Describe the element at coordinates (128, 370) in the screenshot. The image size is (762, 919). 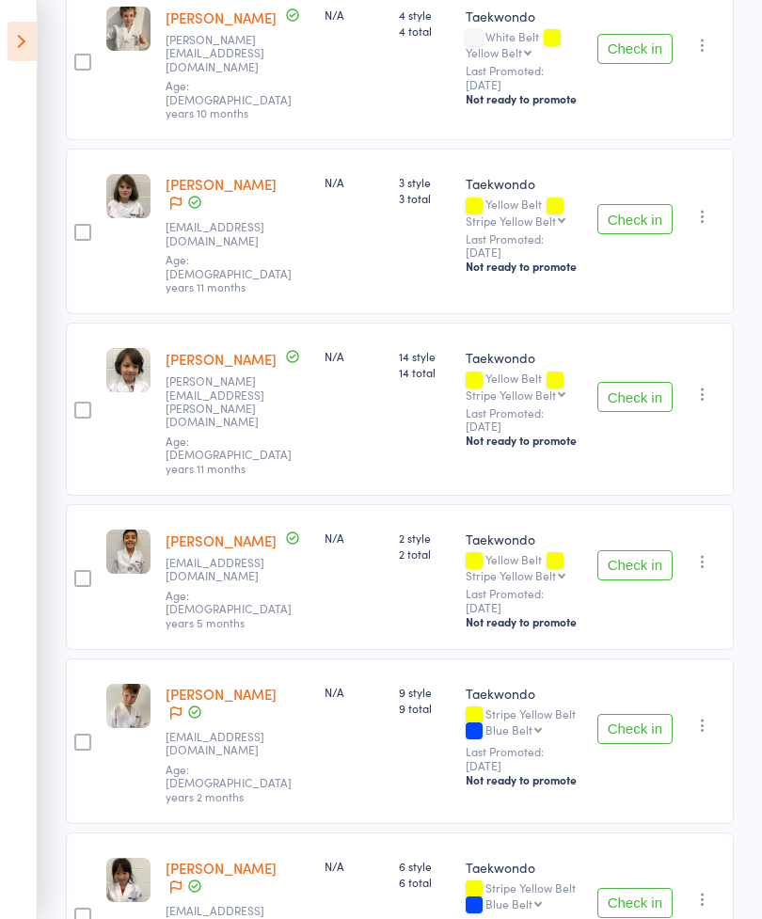
I see `img: image1676067689.png` at that location.